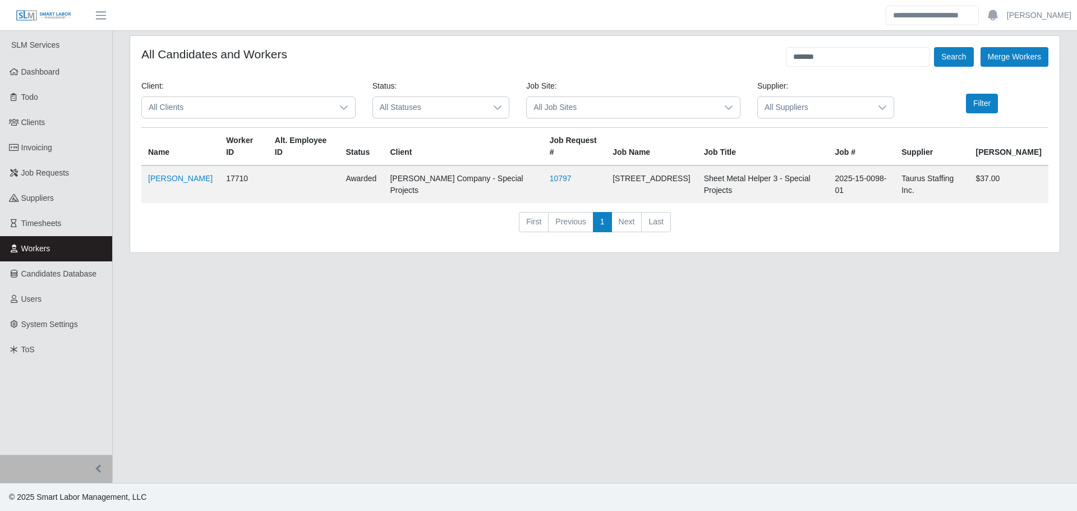 The height and width of the screenshot is (511, 1077). What do you see at coordinates (77, 497) in the screenshot?
I see `span: © 2025 Smart Labor Management, LLC` at bounding box center [77, 497].